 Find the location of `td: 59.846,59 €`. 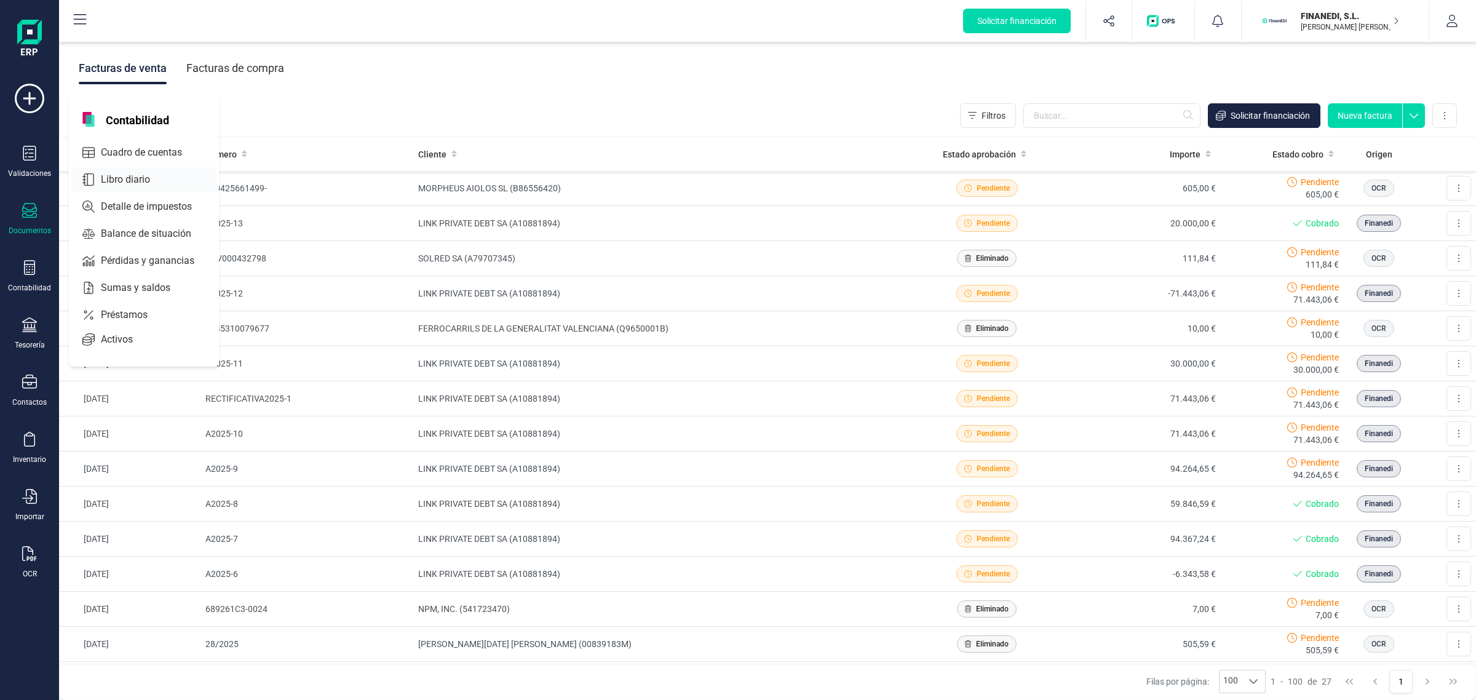

td: 59.846,59 € is located at coordinates (1142, 504).